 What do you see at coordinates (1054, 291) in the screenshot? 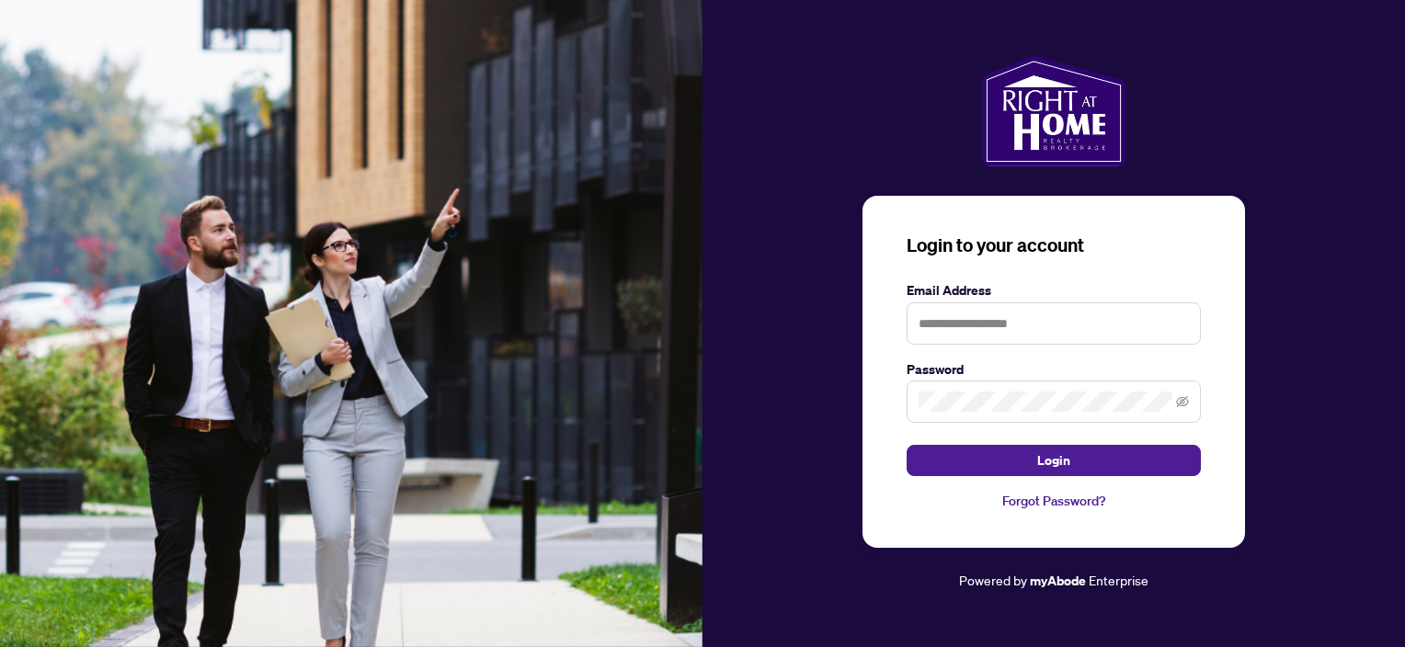
I see `label: Email Address` at bounding box center [1054, 291].